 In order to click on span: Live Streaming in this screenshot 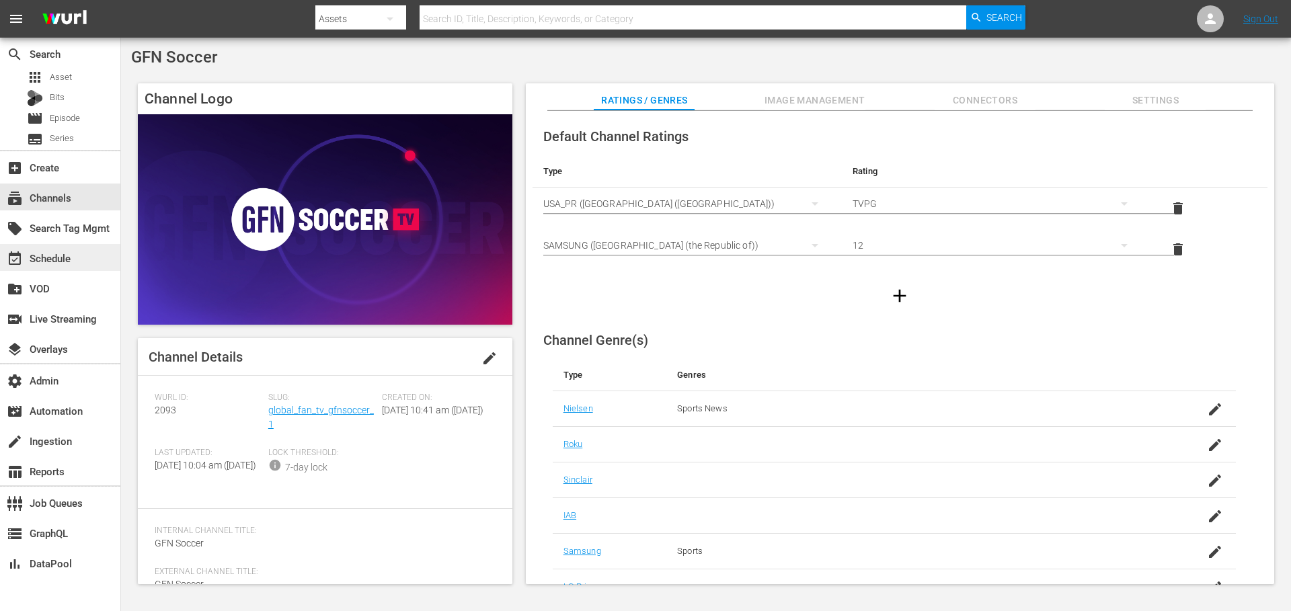, I will do `click(15, 319)`.